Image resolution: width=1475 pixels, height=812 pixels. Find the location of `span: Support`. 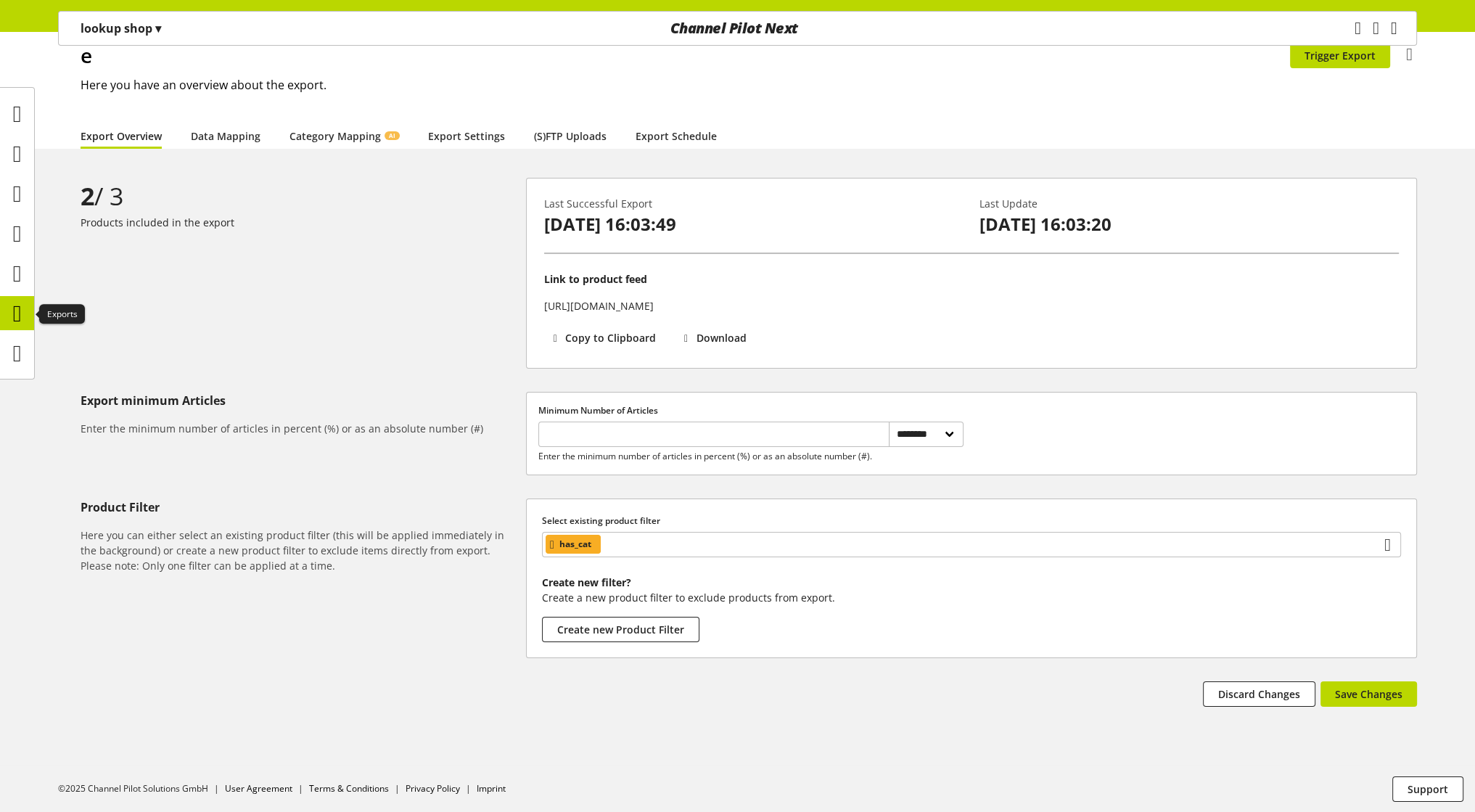

span: Support is located at coordinates (1429, 789).